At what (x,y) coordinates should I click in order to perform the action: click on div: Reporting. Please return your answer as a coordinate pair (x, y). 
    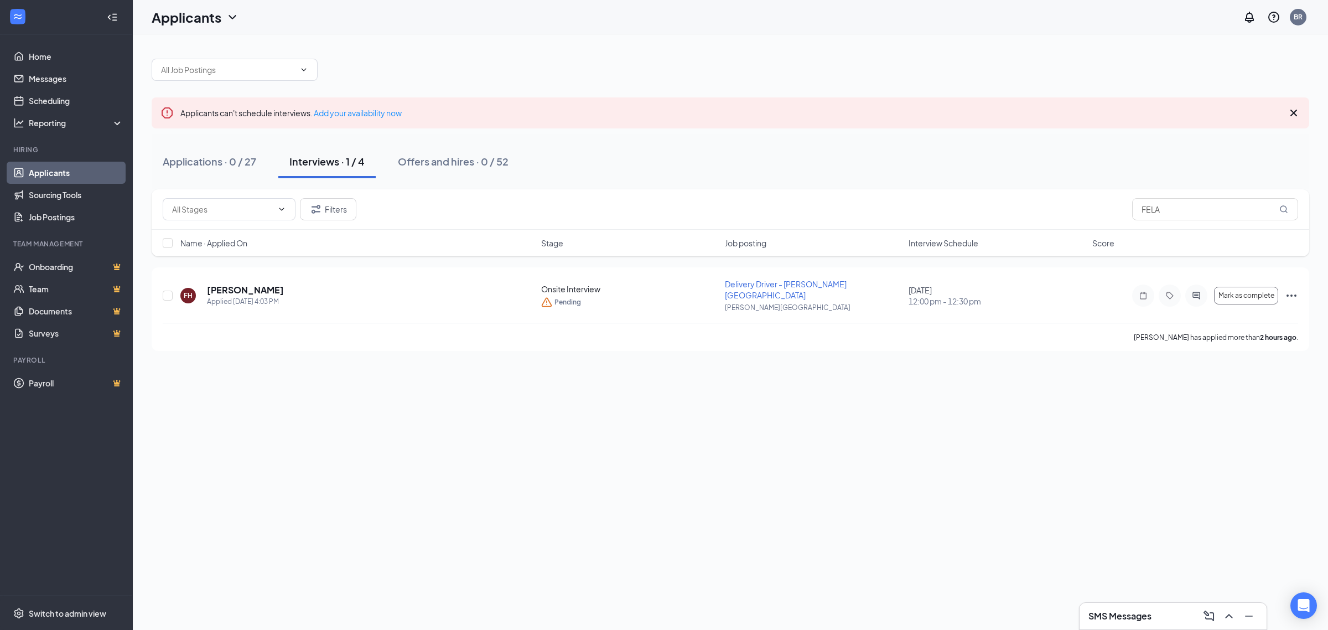
    Looking at the image, I should click on (76, 123).